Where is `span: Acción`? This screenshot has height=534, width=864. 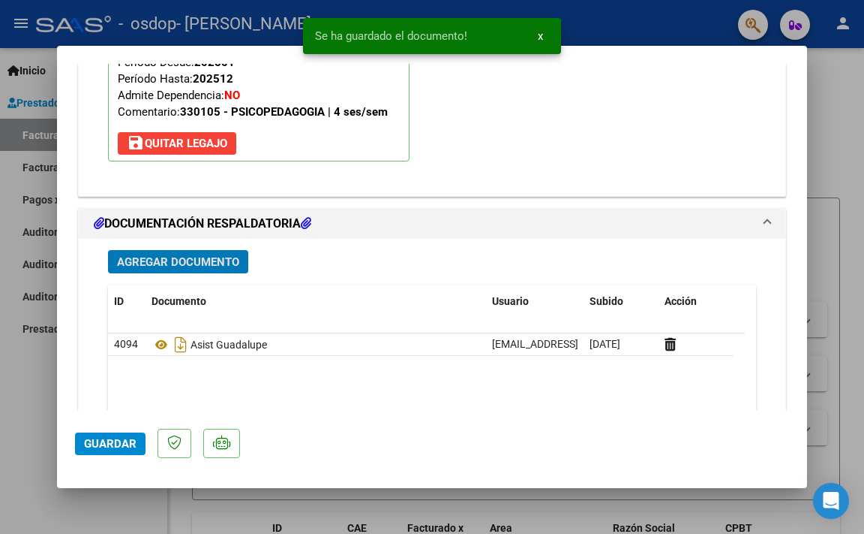 span: Acción is located at coordinates (681, 301).